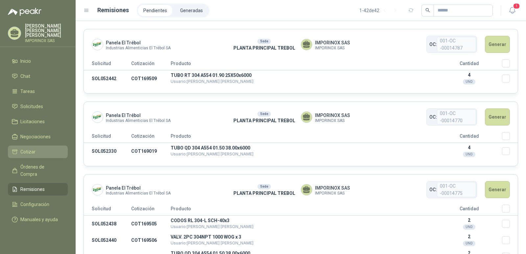 The height and width of the screenshot is (254, 526). I want to click on span: Inicio, so click(26, 61).